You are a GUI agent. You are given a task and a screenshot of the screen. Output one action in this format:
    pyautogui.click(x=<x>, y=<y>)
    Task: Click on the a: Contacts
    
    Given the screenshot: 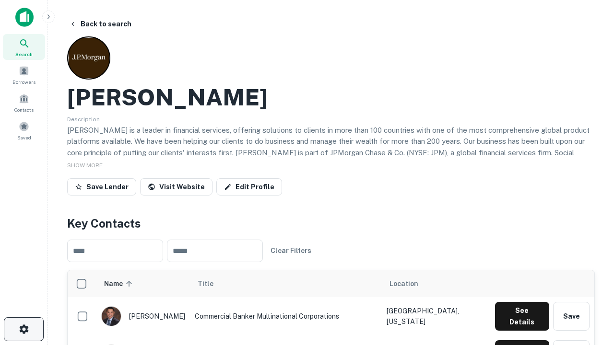 What is the action you would take?
    pyautogui.click(x=24, y=103)
    